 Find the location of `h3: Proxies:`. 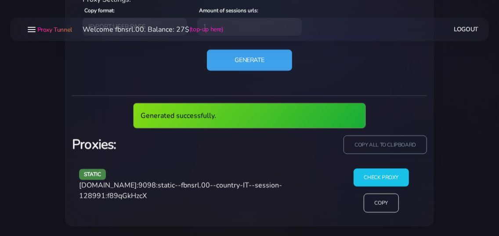

h3: Proxies: is located at coordinates (158, 144).